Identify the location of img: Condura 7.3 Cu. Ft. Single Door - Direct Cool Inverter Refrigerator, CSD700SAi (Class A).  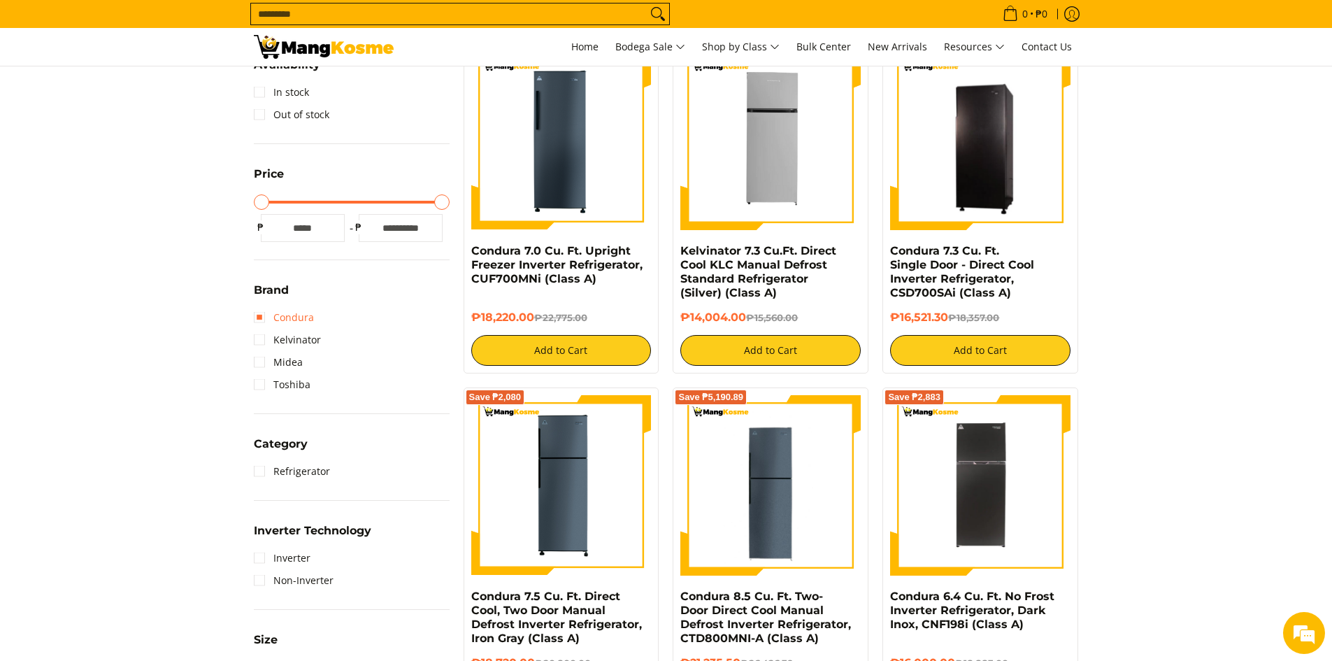
(980, 140).